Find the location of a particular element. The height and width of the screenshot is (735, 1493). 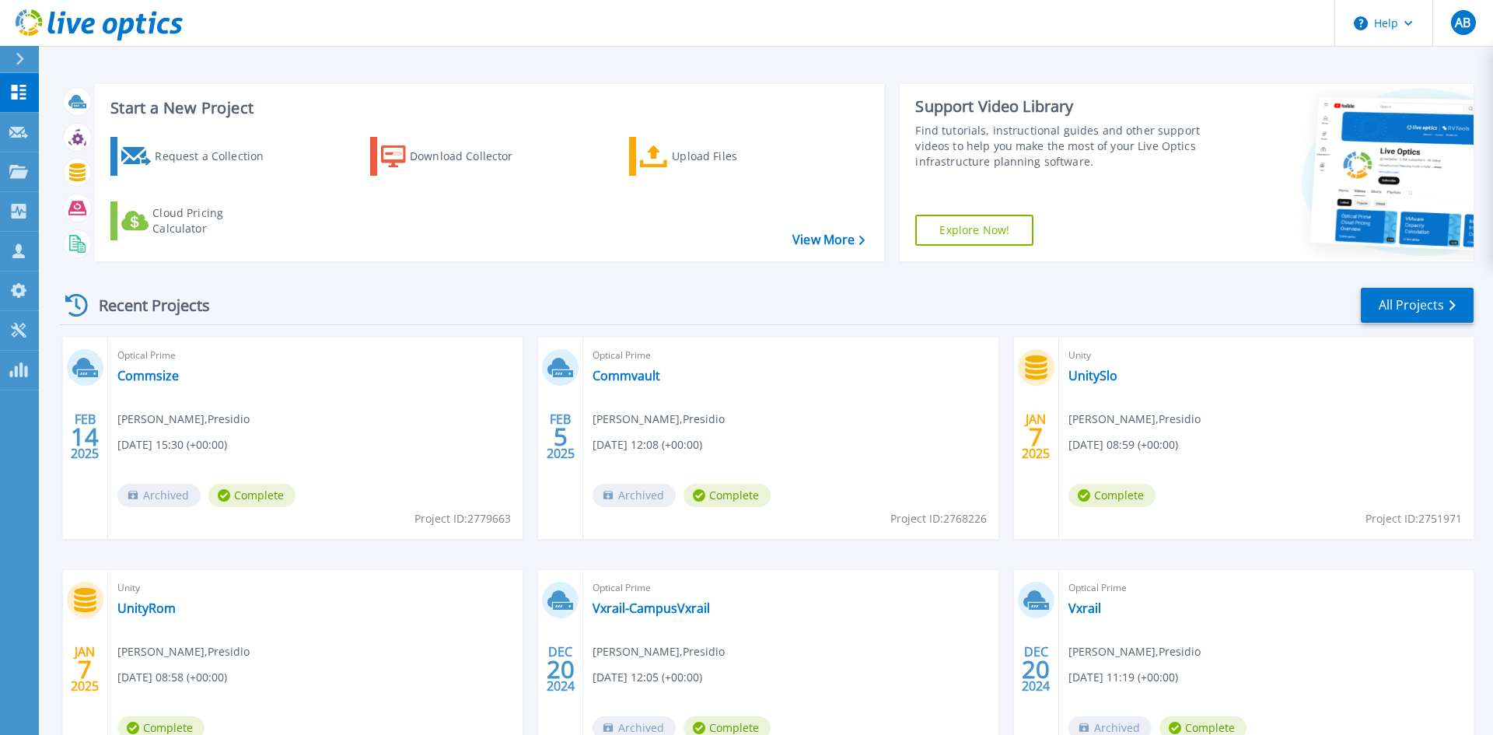

span: Project ID: 2768226 is located at coordinates (938, 519).